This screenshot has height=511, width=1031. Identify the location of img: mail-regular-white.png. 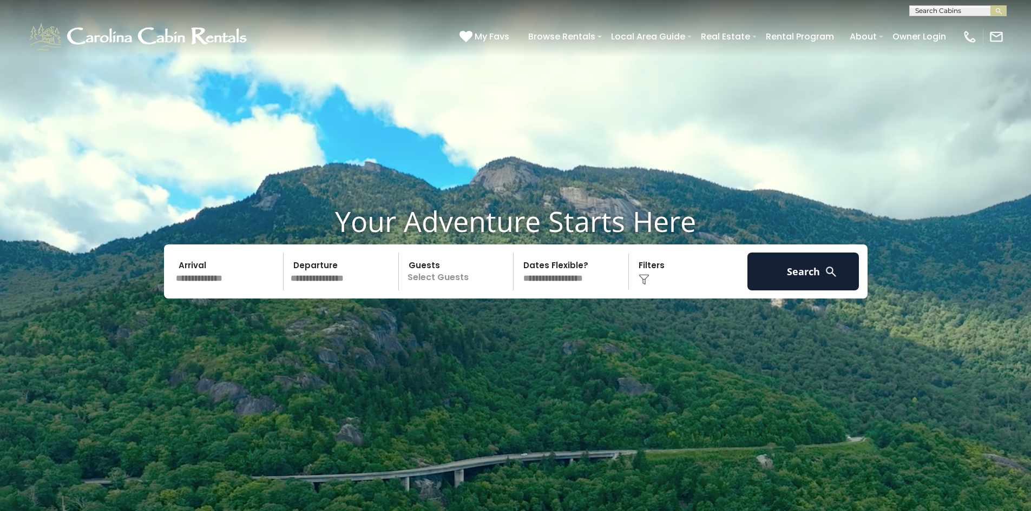
(996, 37).